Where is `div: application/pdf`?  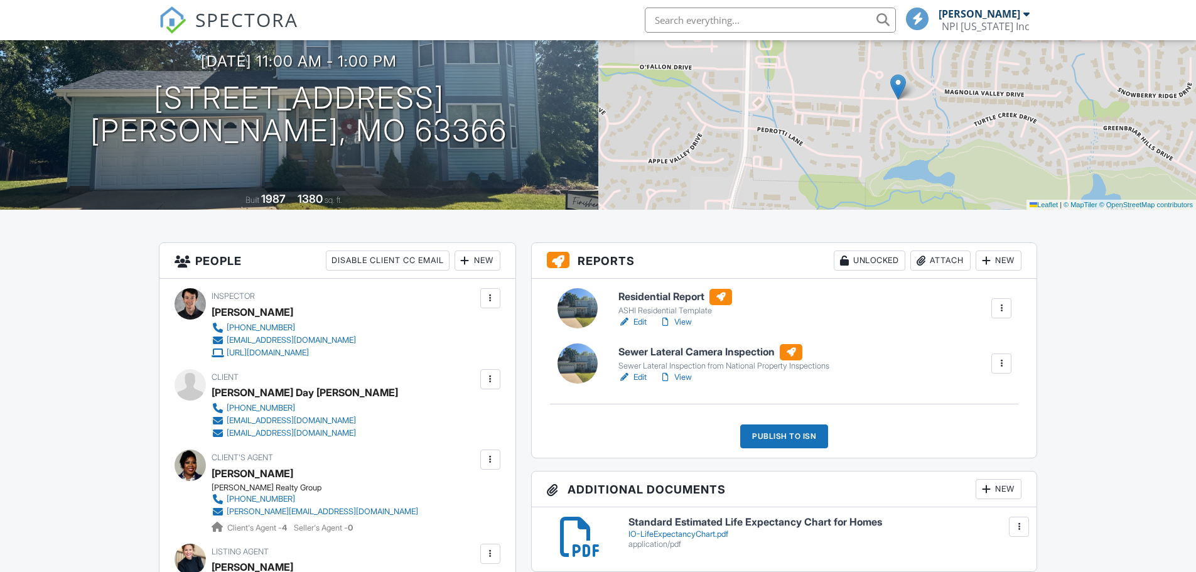 div: application/pdf is located at coordinates (825, 544).